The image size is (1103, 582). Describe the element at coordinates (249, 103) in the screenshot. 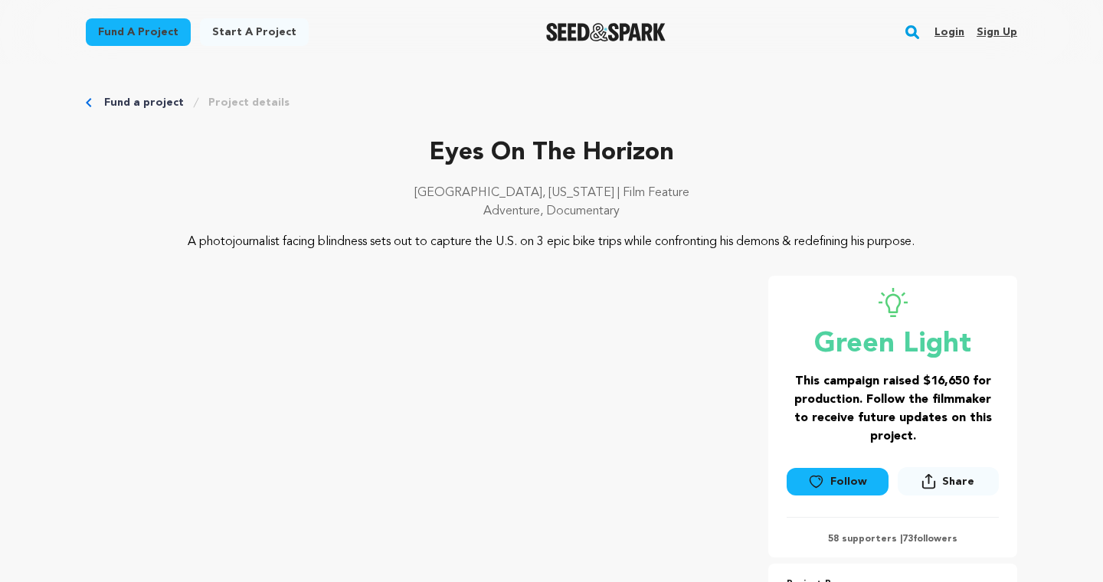

I see `a: Project details` at that location.